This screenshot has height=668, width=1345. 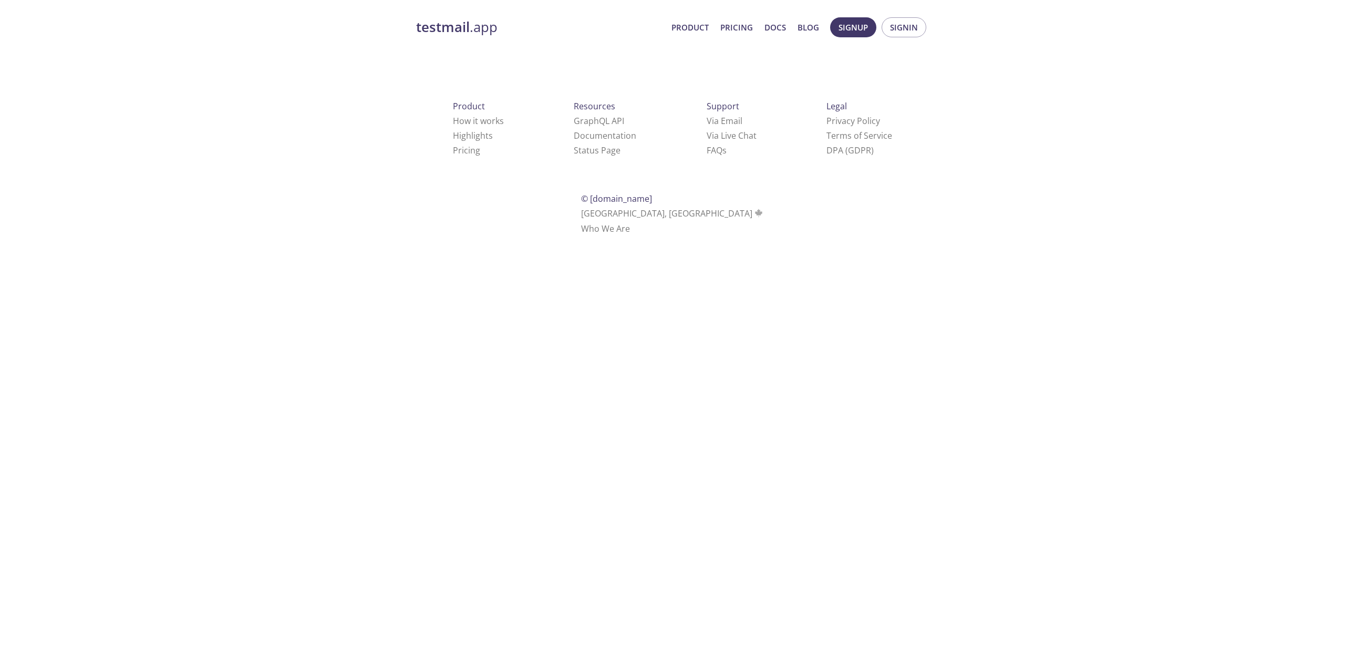 I want to click on a: Terms of Service, so click(x=859, y=136).